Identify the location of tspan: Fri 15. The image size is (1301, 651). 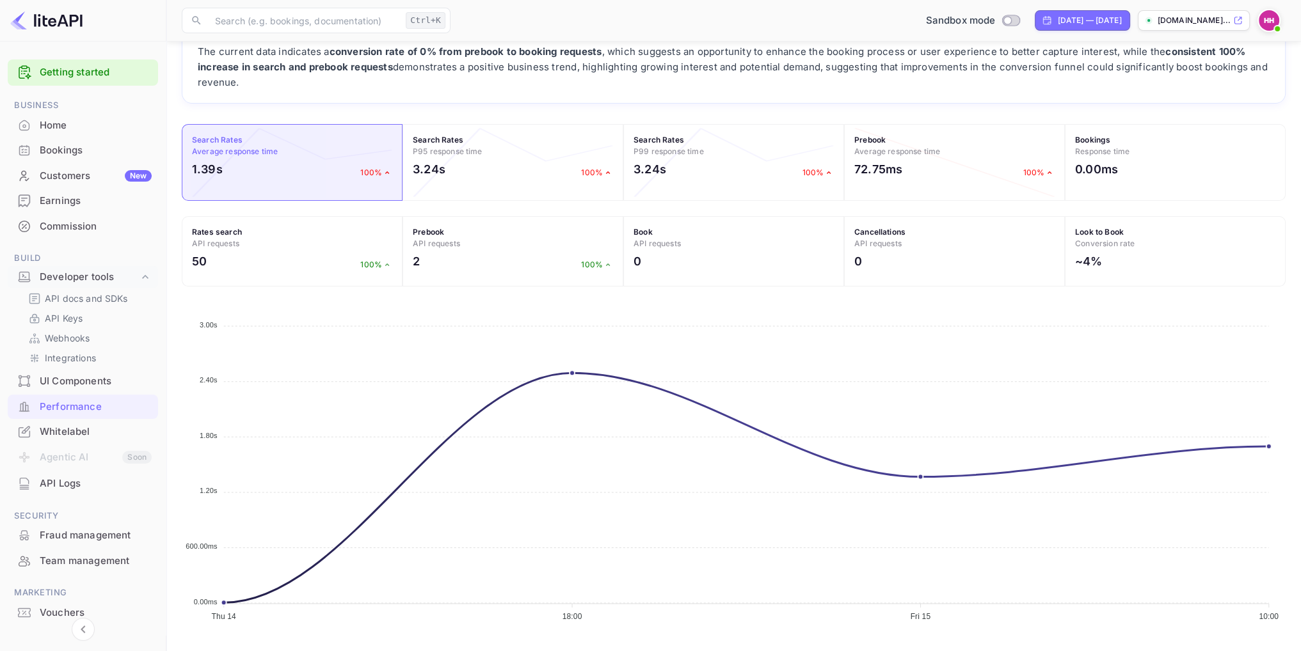
(921, 617).